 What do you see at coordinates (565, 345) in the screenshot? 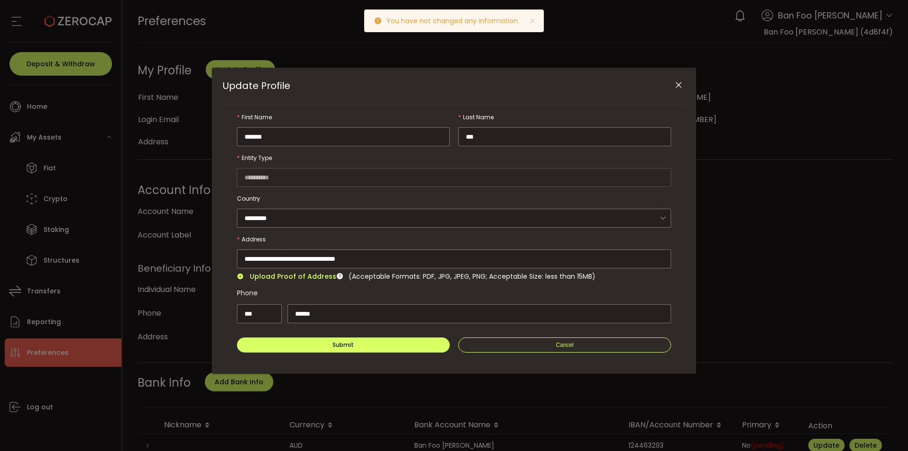
I see `button: Cancel` at bounding box center [565, 345].